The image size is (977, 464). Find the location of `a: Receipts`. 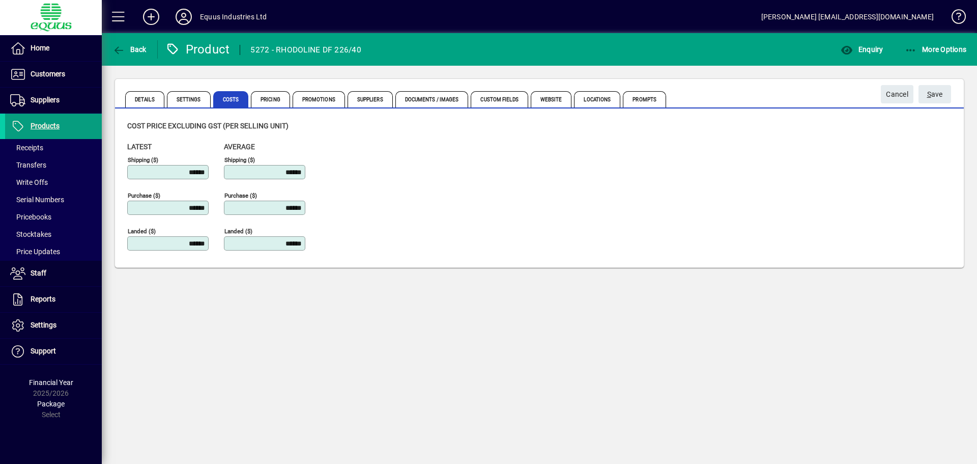

a: Receipts is located at coordinates (53, 148).